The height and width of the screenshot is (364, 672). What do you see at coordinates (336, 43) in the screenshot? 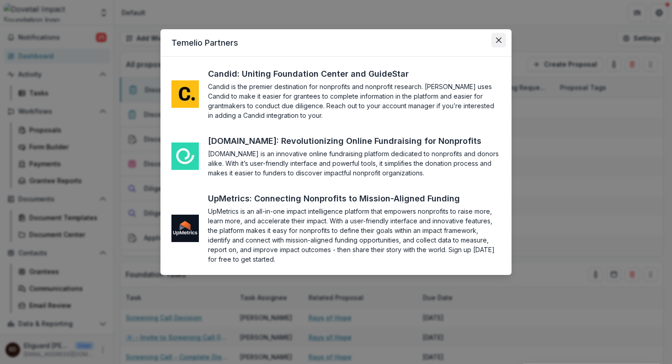
I see `header: Temelio Partners` at bounding box center [336, 43].